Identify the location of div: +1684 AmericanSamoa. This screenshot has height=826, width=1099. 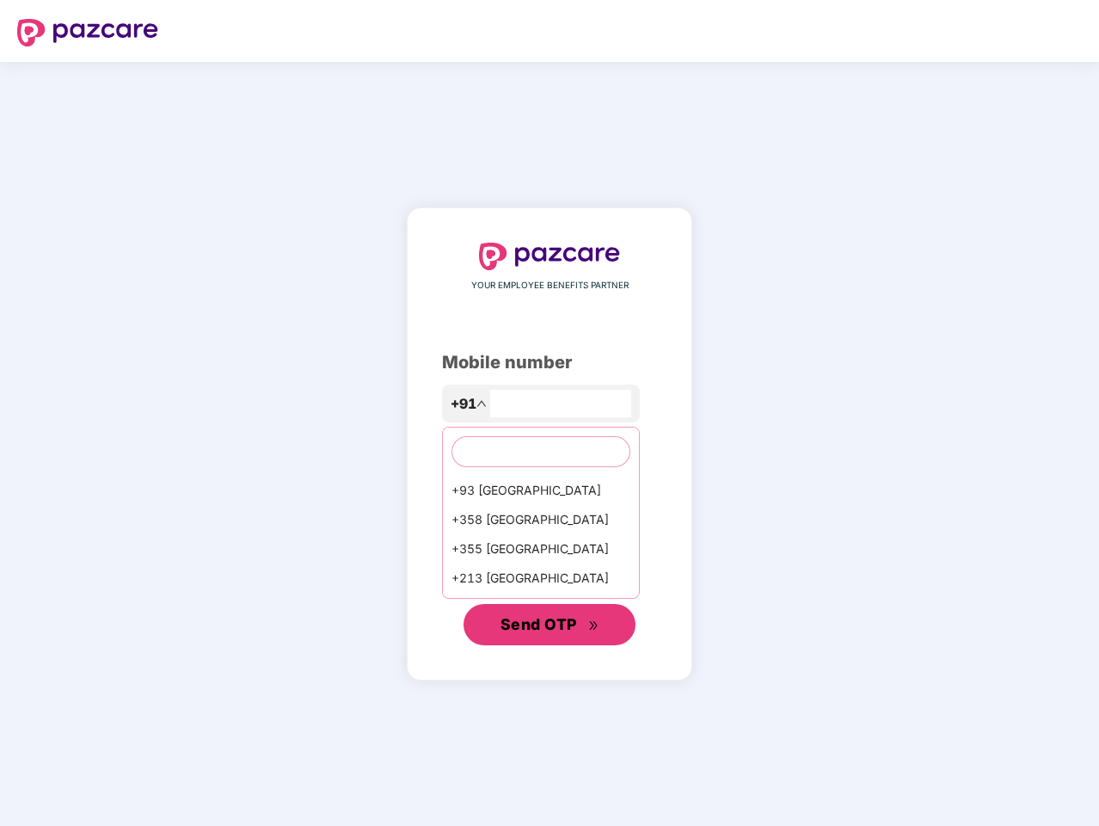
(541, 607).